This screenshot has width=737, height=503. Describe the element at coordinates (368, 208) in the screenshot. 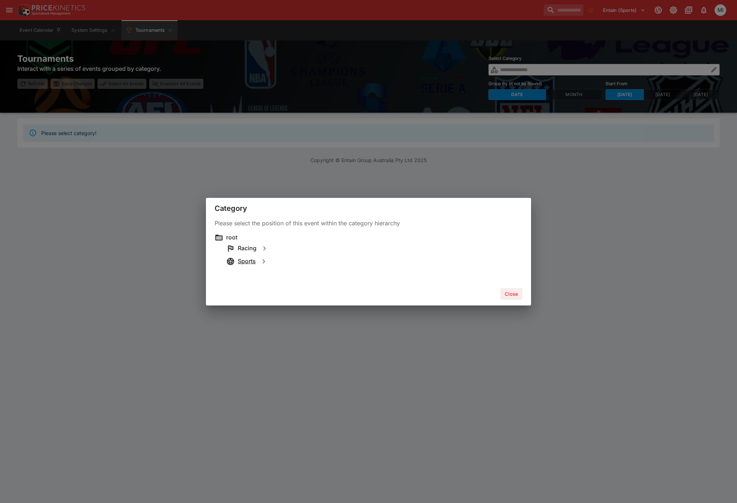

I see `div: Category` at that location.